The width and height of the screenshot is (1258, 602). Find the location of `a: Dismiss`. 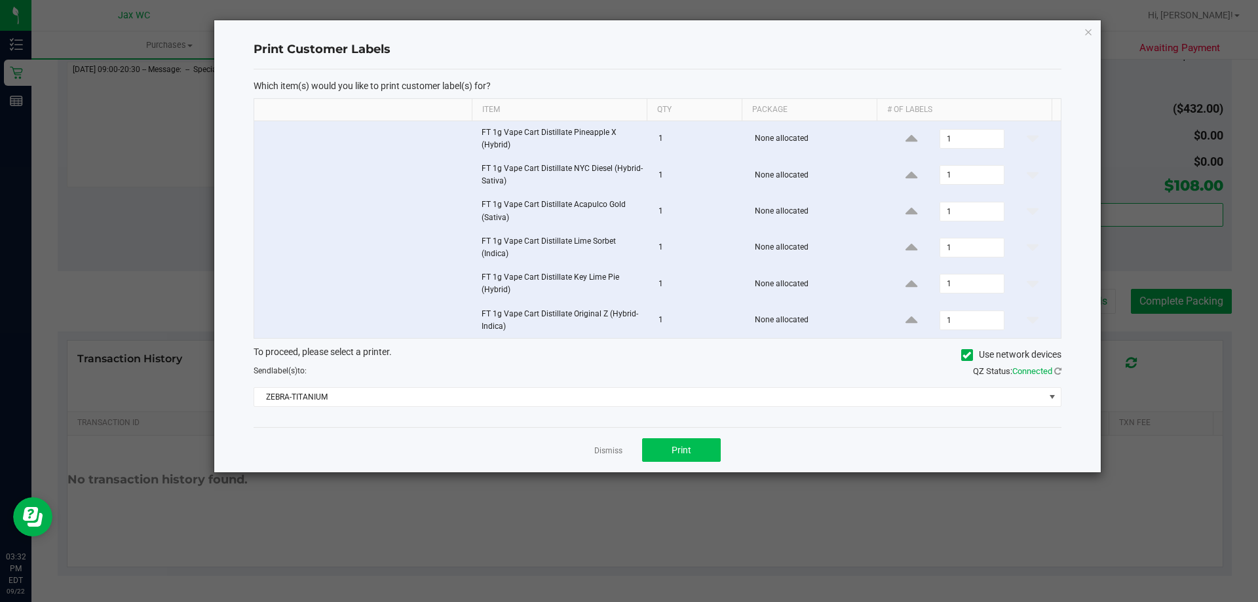

a: Dismiss is located at coordinates (608, 451).